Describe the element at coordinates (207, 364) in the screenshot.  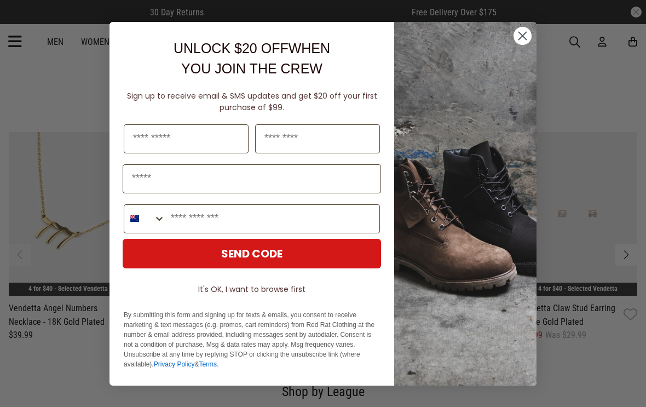
I see `a: Terms` at that location.